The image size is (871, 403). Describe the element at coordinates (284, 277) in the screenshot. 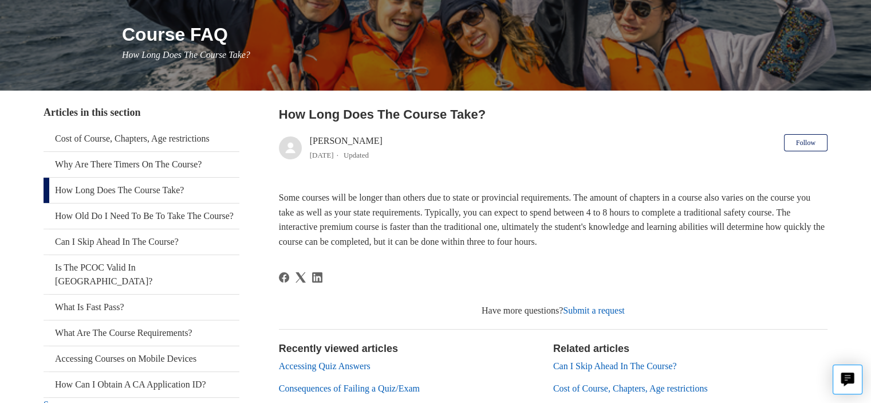

I see `svg: Share this page on Facebook` at that location.